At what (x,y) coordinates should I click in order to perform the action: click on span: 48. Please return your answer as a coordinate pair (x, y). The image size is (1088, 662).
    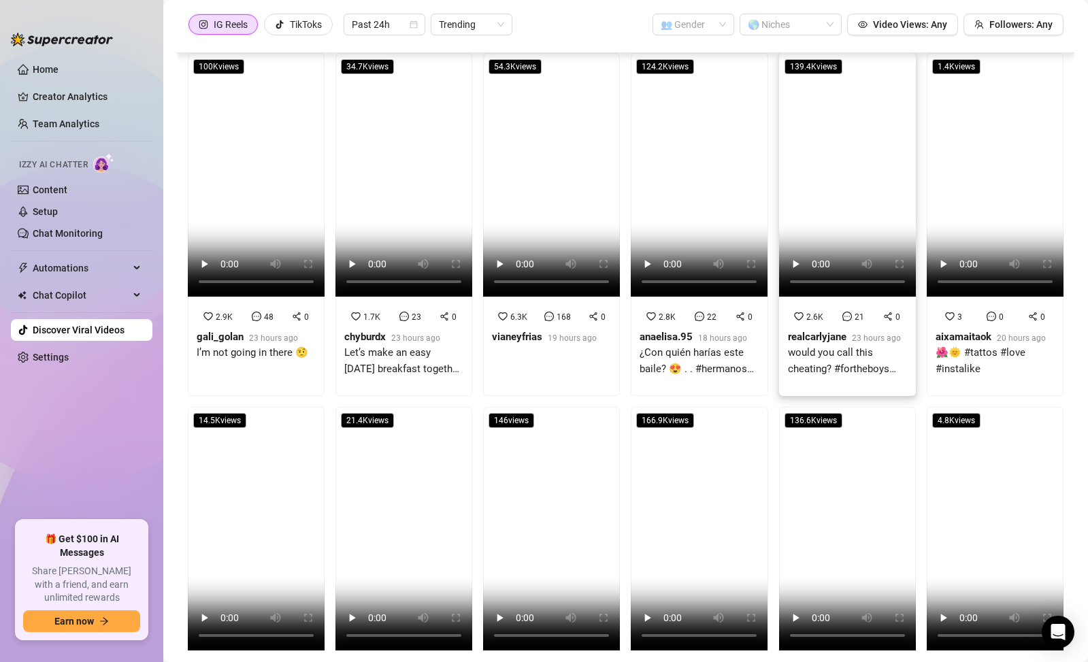
    Looking at the image, I should click on (269, 313).